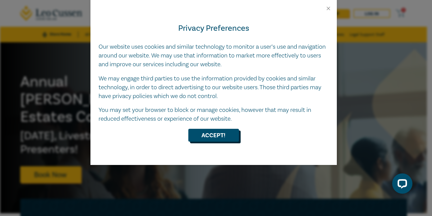 The height and width of the screenshot is (216, 432). What do you see at coordinates (214, 114) in the screenshot?
I see `p: You may set your browser to block or manage cookies, however that may result in reduced effective...` at bounding box center [214, 114].